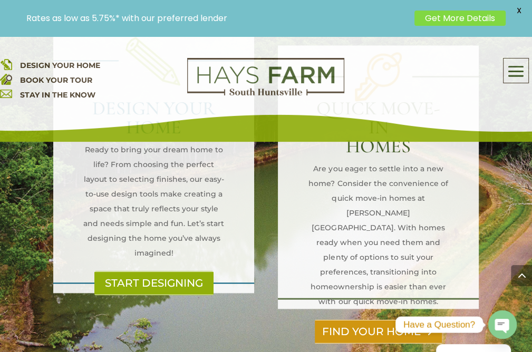  I want to click on p: Ready to bring your dream home to life? From choosing the perfect layout to selecting finishes, o..., so click(153, 201).